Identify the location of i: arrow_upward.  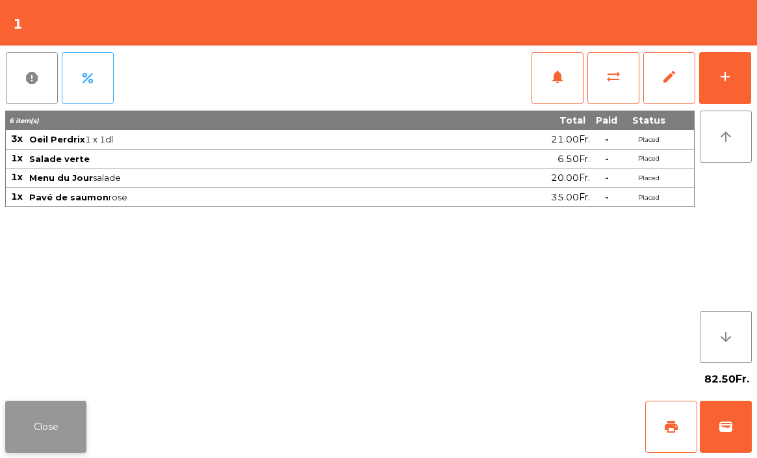
(726, 136).